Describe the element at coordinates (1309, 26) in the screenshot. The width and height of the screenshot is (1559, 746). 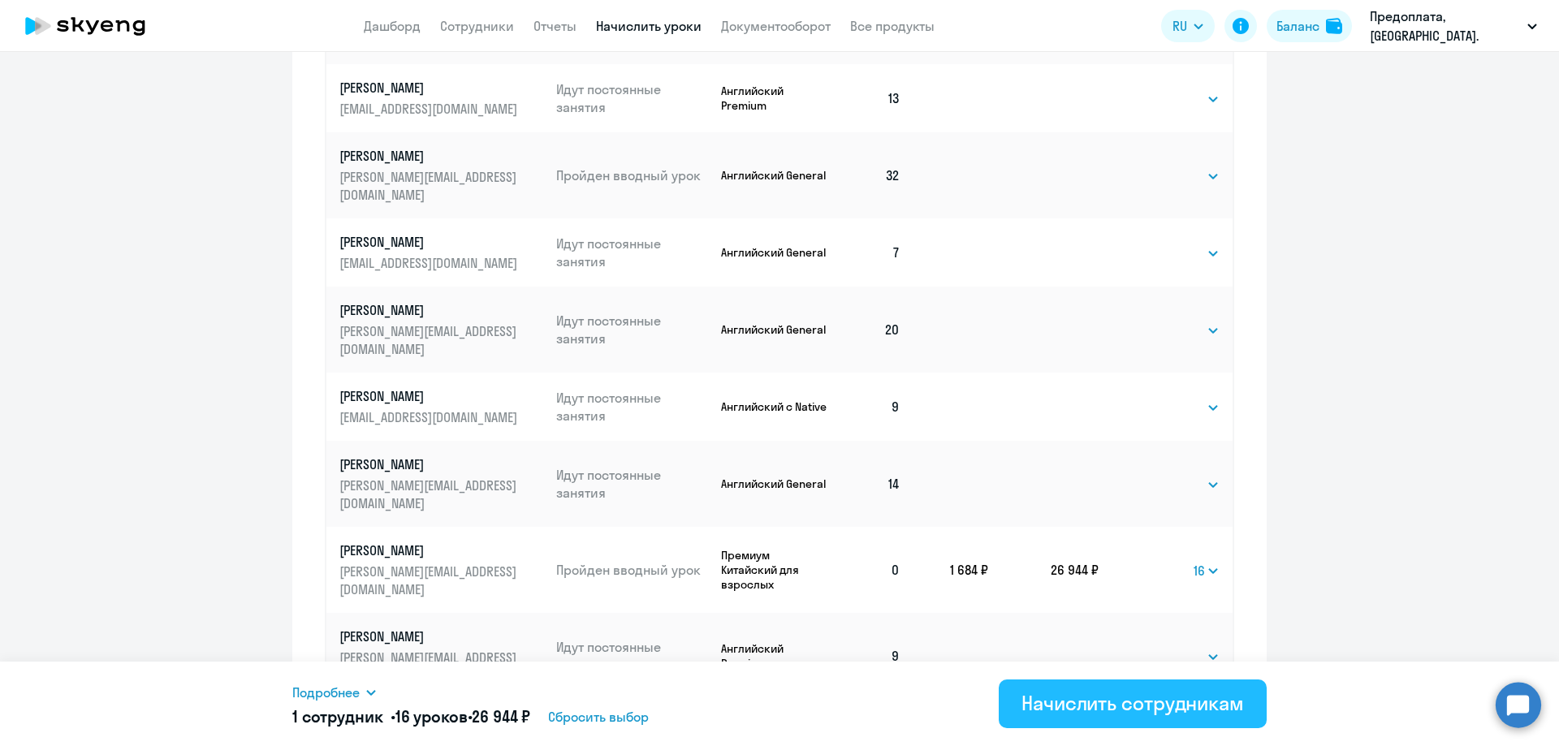
I see `button: Балансbalance` at that location.